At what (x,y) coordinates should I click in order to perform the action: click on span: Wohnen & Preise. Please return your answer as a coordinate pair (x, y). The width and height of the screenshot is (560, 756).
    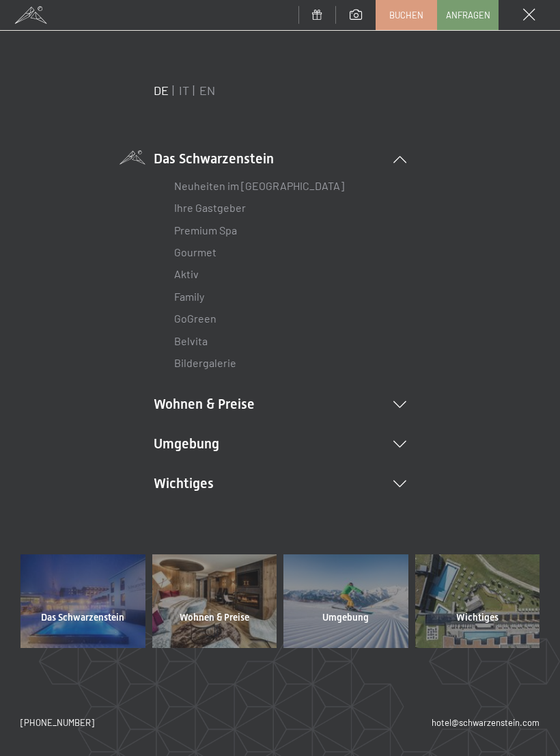
    Looking at the image, I should click on (215, 618).